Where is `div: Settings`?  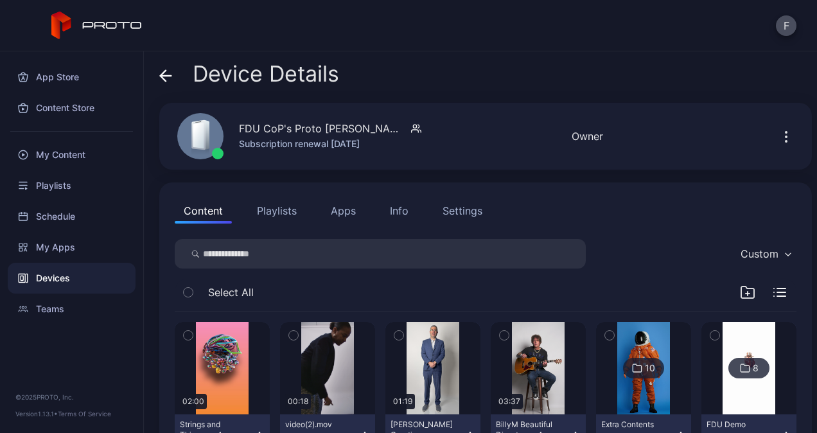
div: Settings is located at coordinates (462, 211).